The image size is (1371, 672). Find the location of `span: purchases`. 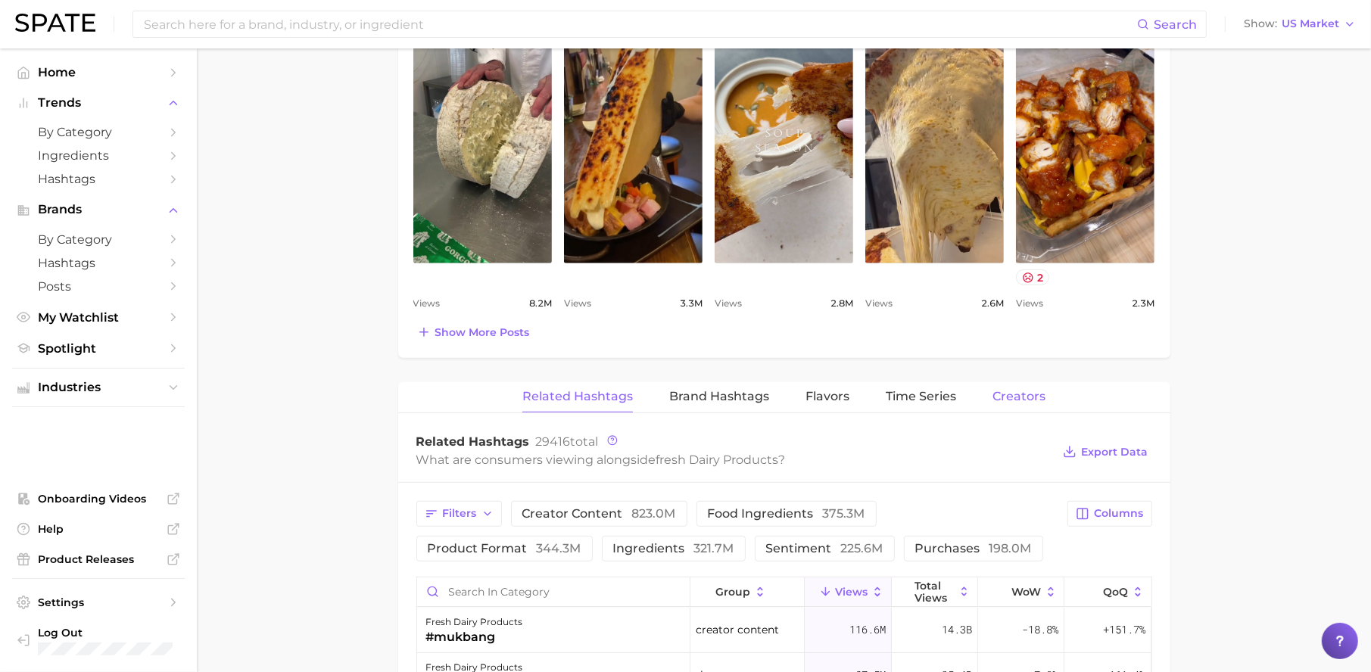

span: purchases is located at coordinates (973, 549).